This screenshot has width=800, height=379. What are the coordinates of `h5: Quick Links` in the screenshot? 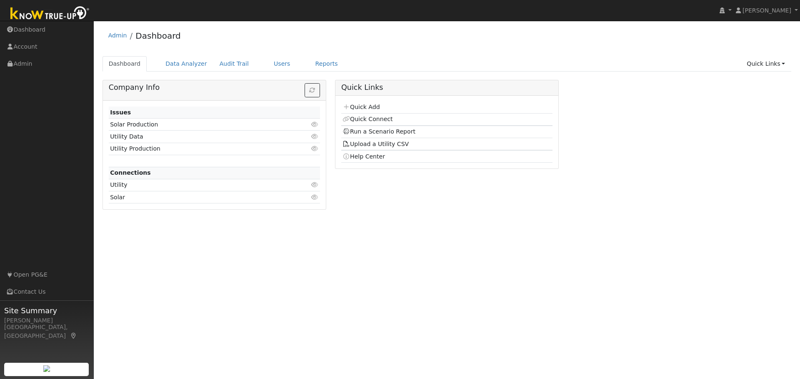 It's located at (447, 87).